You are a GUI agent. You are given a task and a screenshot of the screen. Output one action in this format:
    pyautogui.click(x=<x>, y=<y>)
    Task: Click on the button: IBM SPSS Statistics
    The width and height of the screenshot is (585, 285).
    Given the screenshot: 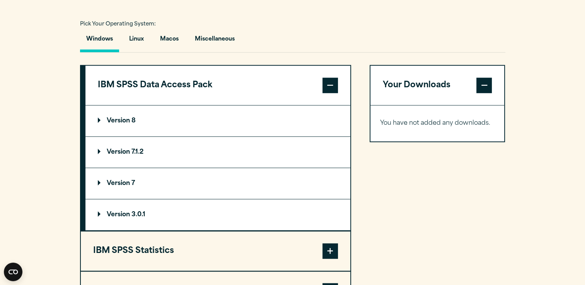 What is the action you would take?
    pyautogui.click(x=215, y=251)
    